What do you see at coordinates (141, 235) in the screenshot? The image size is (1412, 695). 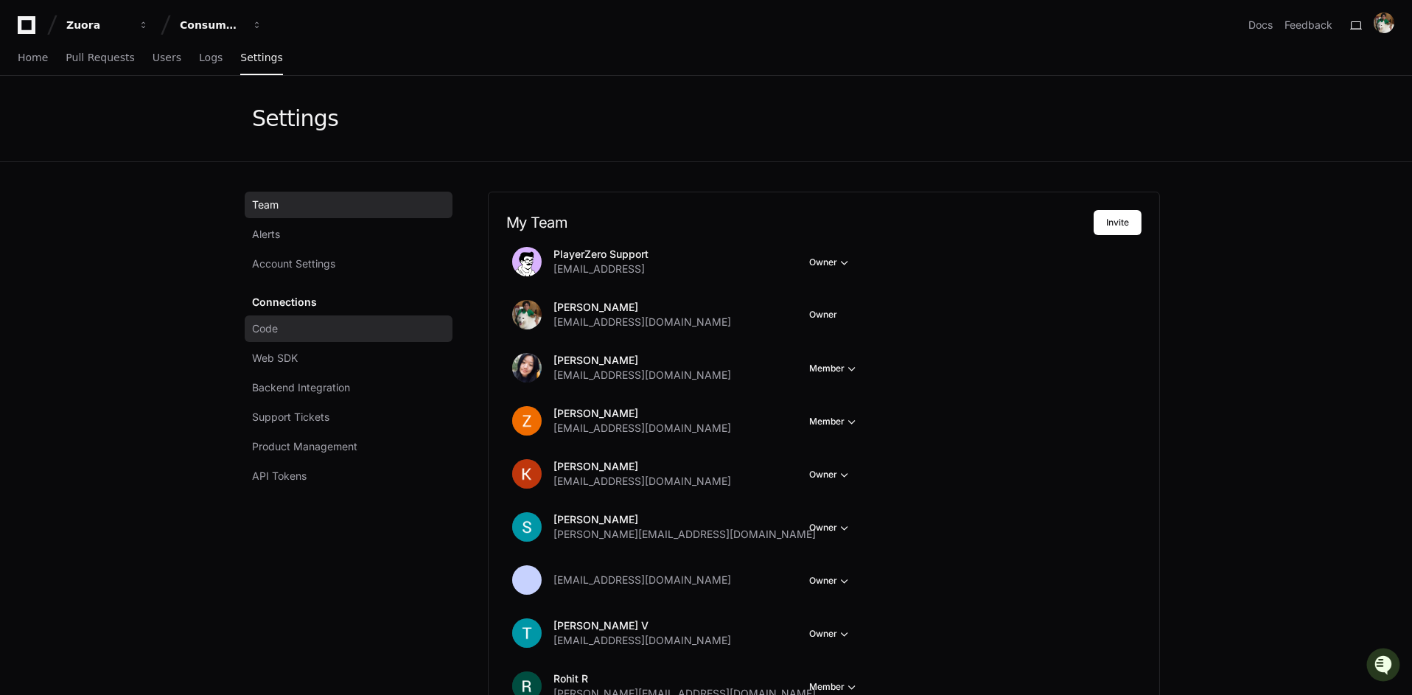 I see `a: Powered byPylon` at bounding box center [141, 235].